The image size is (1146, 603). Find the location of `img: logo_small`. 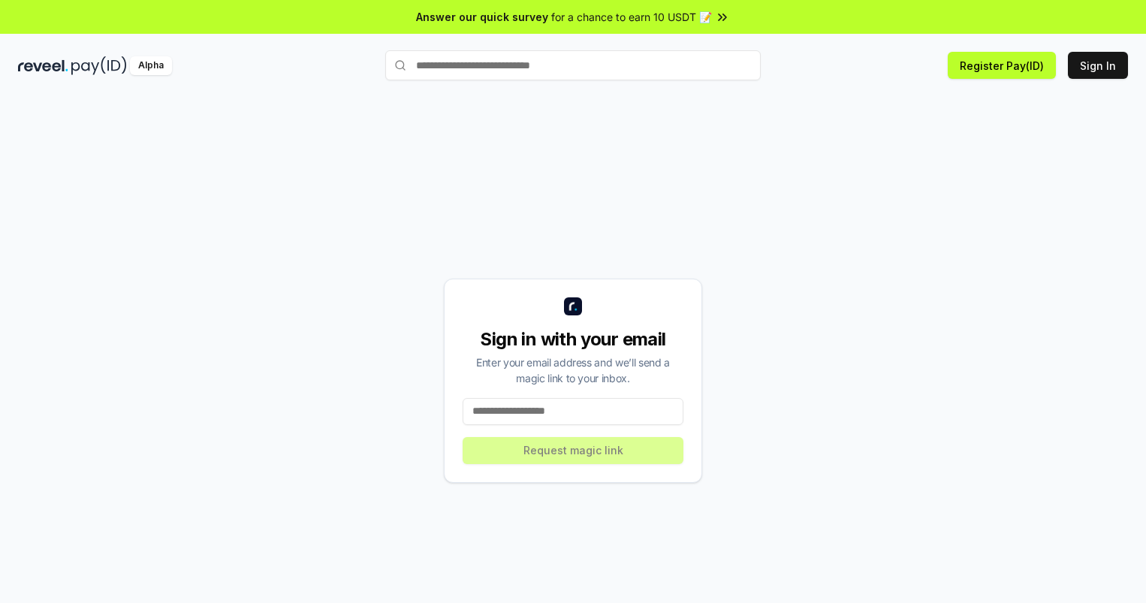

img: logo_small is located at coordinates (573, 306).